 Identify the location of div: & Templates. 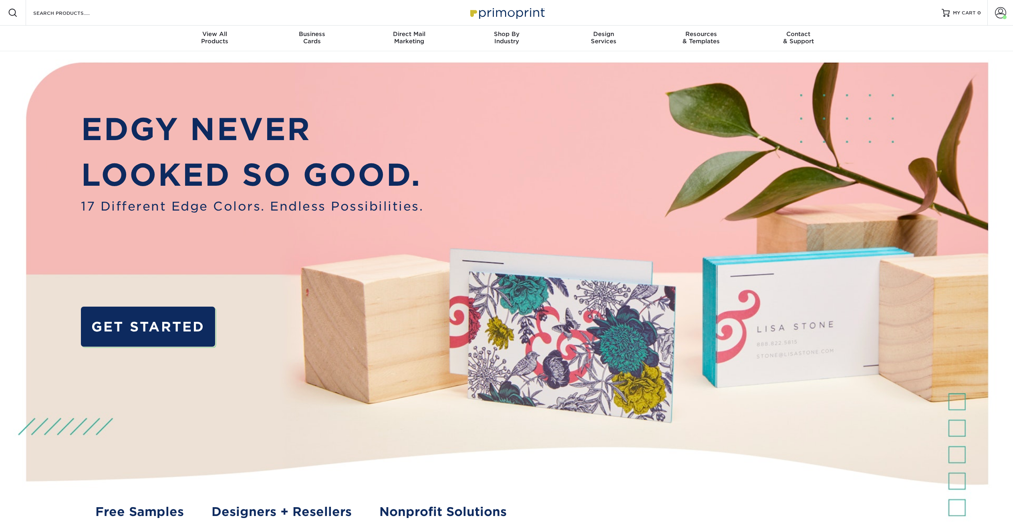
(701, 38).